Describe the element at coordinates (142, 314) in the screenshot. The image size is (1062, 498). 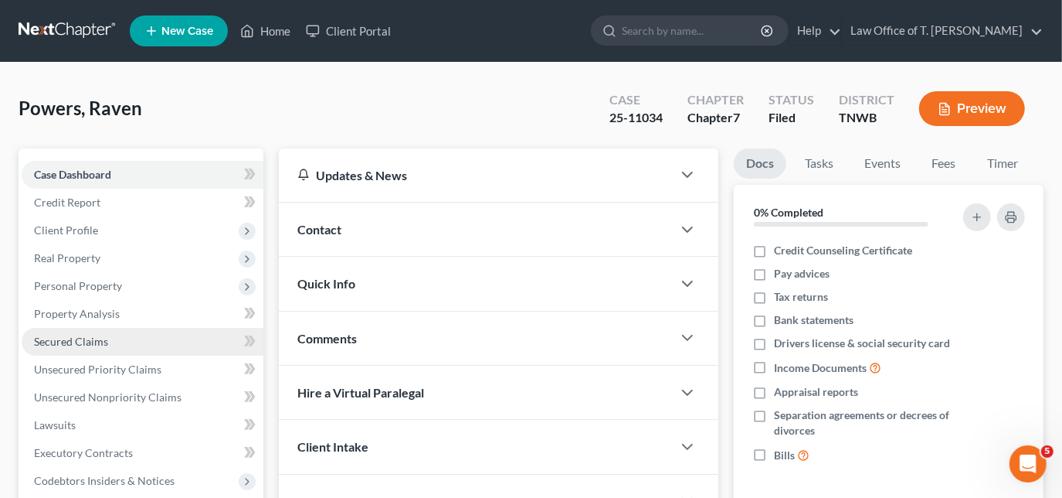
I see `a: Property Analysis` at that location.